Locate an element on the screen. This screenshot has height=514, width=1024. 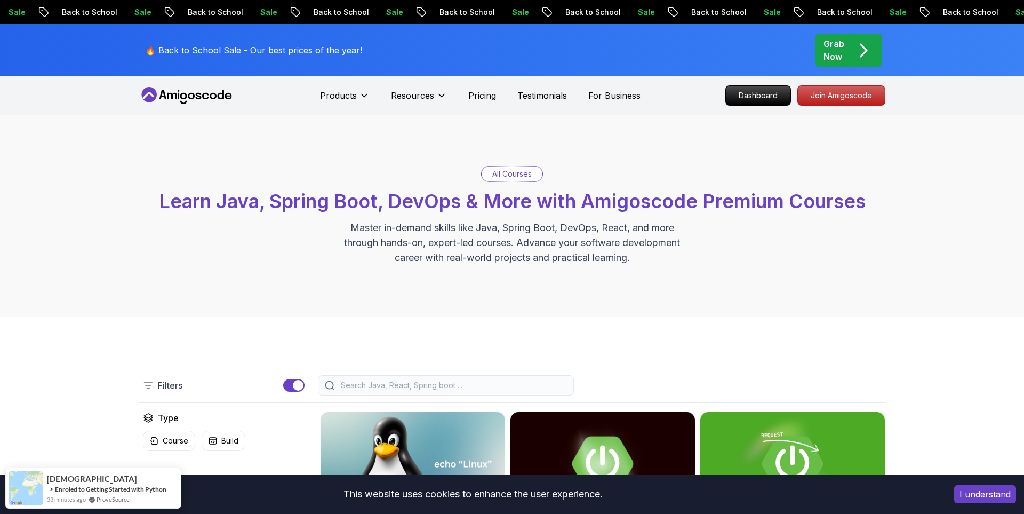
p: Build is located at coordinates (230, 440).